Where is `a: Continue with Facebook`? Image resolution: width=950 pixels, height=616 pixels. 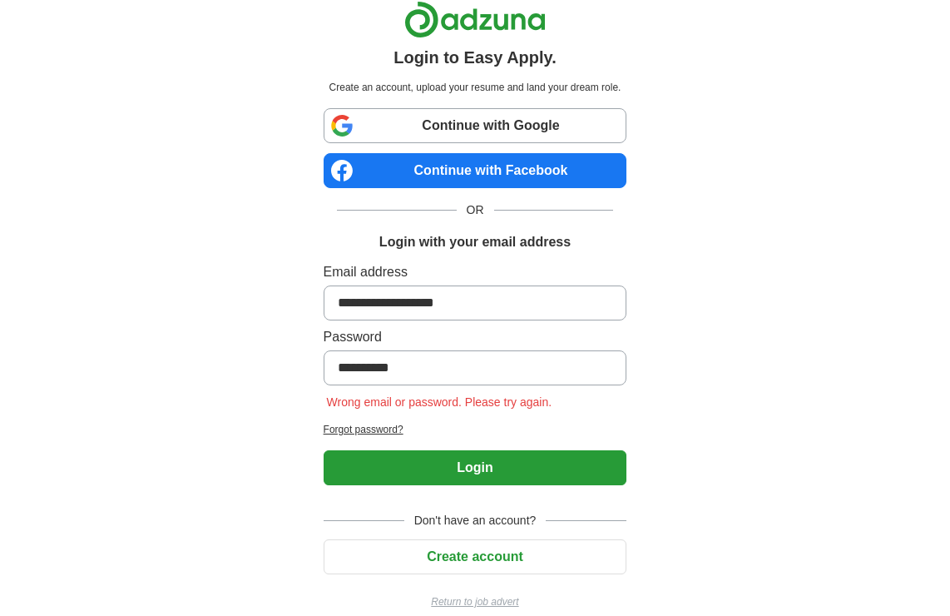
a: Continue with Facebook is located at coordinates (475, 171).